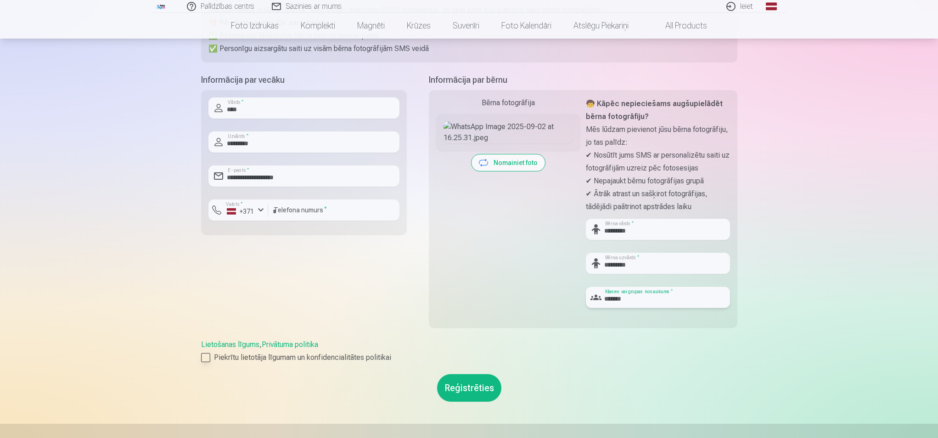 This screenshot has width=938, height=438. Describe the element at coordinates (658, 181) in the screenshot. I see `p: ✔ Nepajaukt bērnu fotogrāfijas grupā` at that location.